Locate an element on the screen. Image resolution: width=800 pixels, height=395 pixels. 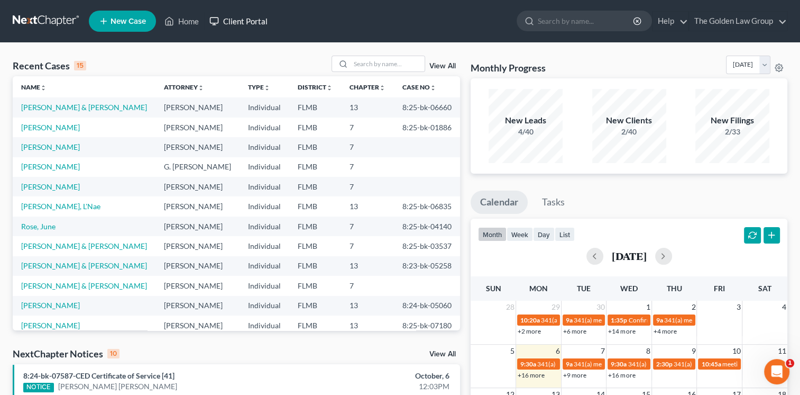
a: Home is located at coordinates (181, 21).